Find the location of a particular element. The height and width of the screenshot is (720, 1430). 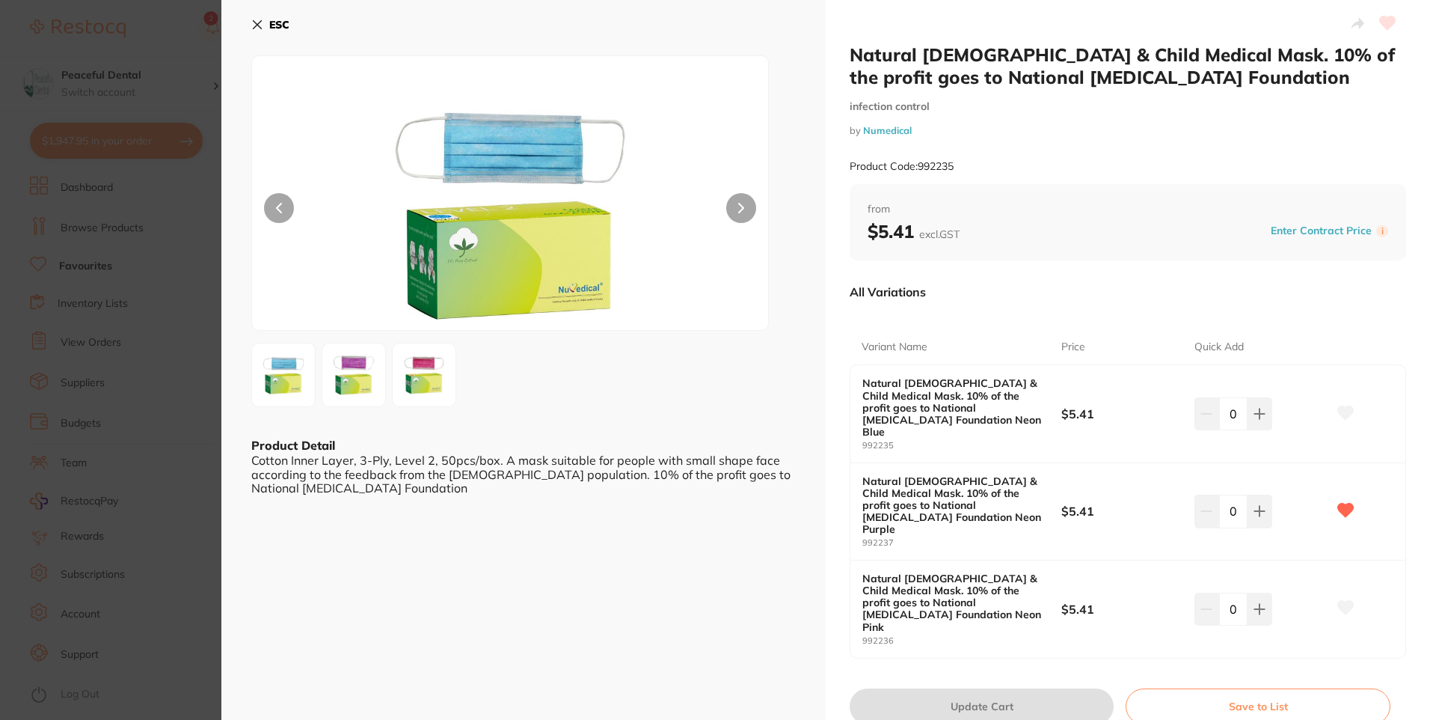

label: i is located at coordinates (1382, 231).